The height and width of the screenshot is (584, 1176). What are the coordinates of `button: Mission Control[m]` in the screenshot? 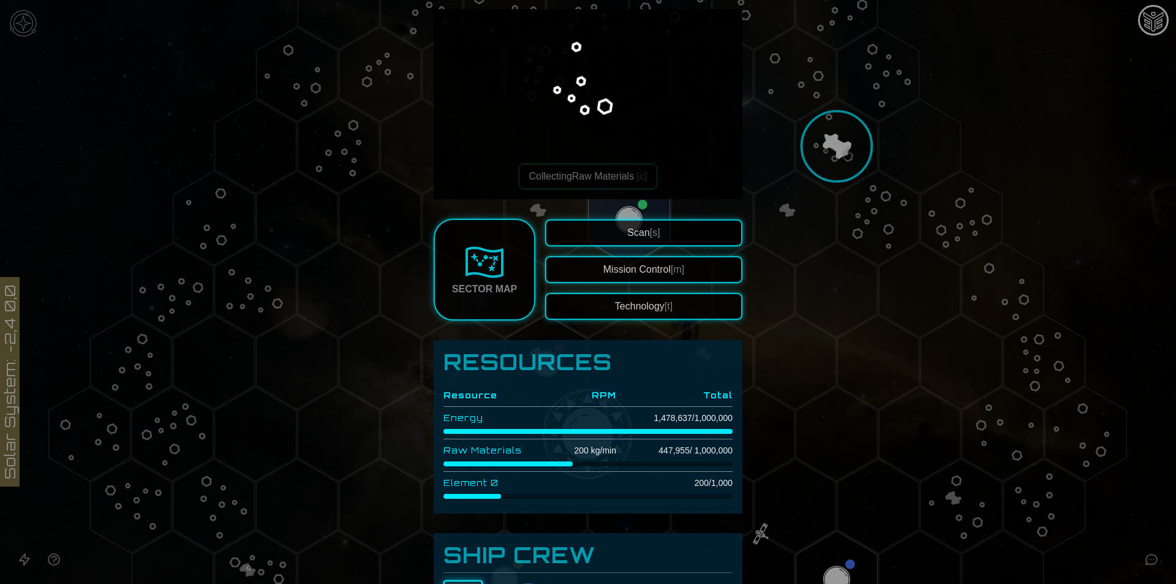 It's located at (644, 269).